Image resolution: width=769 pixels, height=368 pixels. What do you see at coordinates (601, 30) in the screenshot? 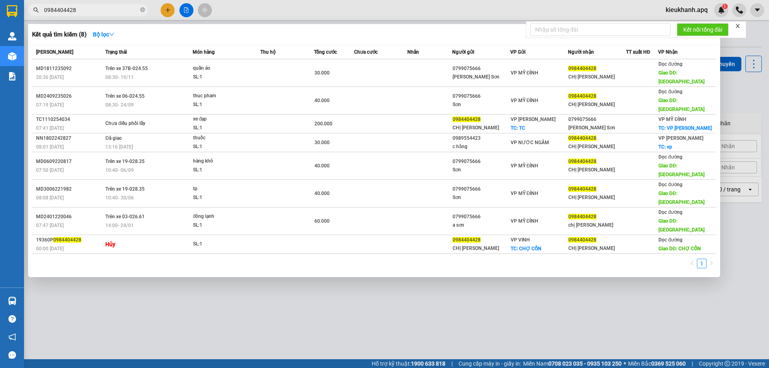
I see `input: Nhập số tổng đài` at bounding box center [601, 30].